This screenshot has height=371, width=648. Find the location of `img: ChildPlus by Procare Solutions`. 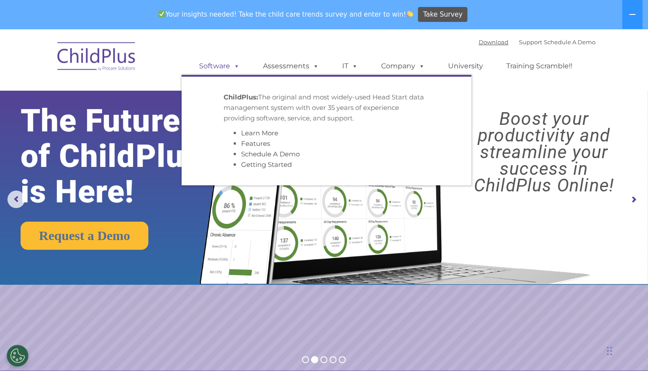

img: ChildPlus by Procare Solutions is located at coordinates (97, 58).